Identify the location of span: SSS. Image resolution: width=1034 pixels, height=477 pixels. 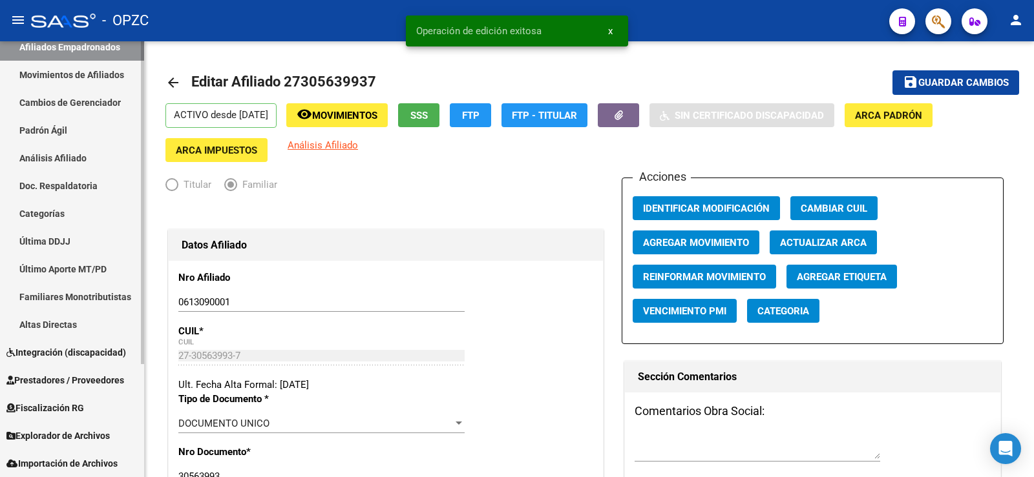
(419, 116).